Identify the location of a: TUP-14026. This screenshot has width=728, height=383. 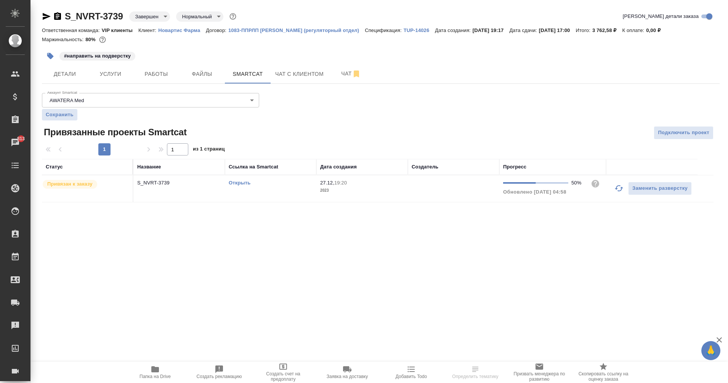
(419, 30).